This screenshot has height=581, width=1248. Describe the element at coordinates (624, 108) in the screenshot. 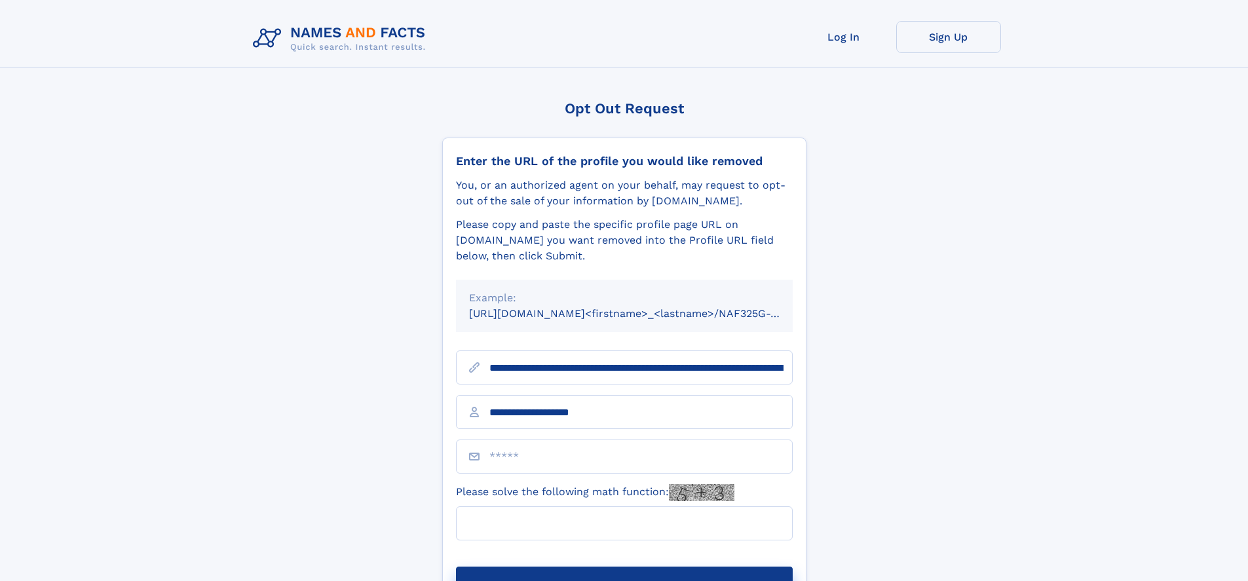

I see `div: Opt Out Request` at that location.